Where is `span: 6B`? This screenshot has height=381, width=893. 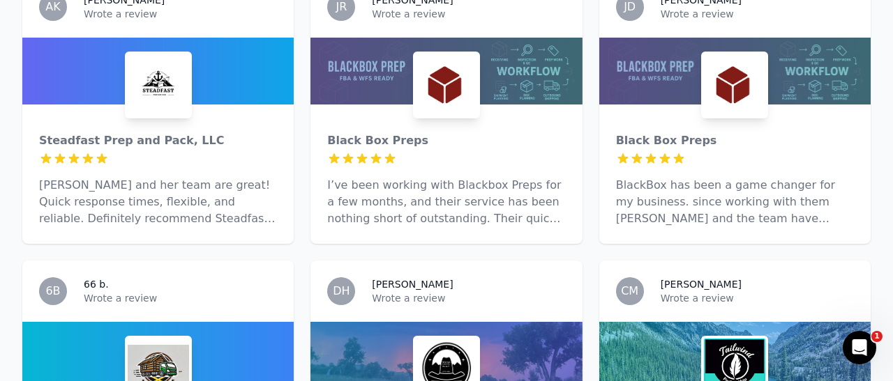 span: 6B is located at coordinates (52, 292).